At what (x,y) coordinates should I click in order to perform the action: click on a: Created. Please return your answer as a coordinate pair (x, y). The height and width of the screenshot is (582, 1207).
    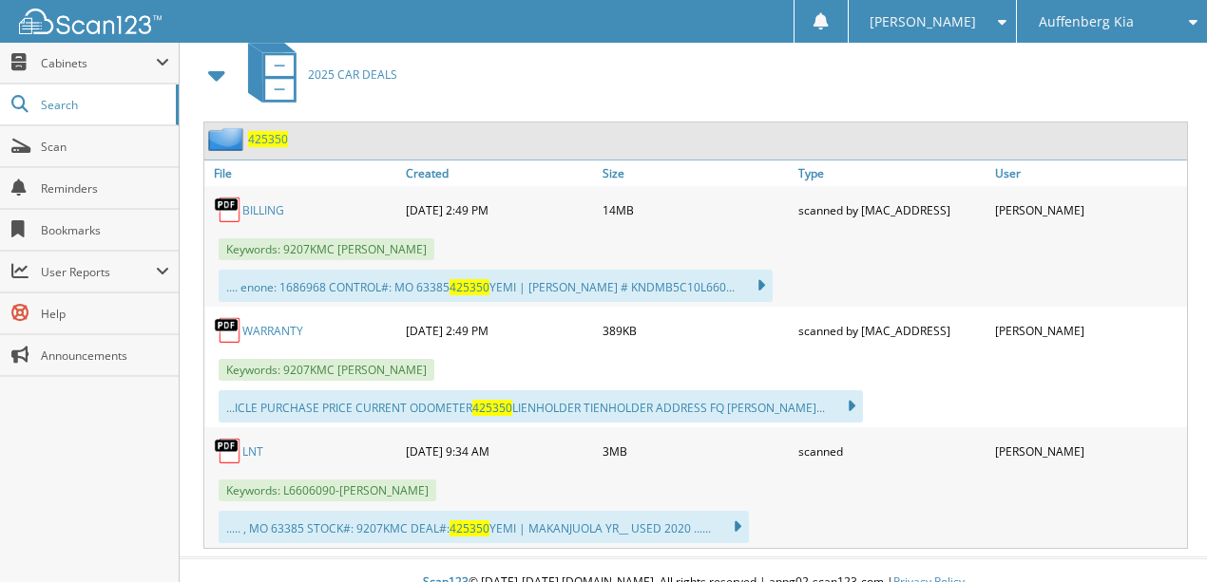
    Looking at the image, I should click on (499, 173).